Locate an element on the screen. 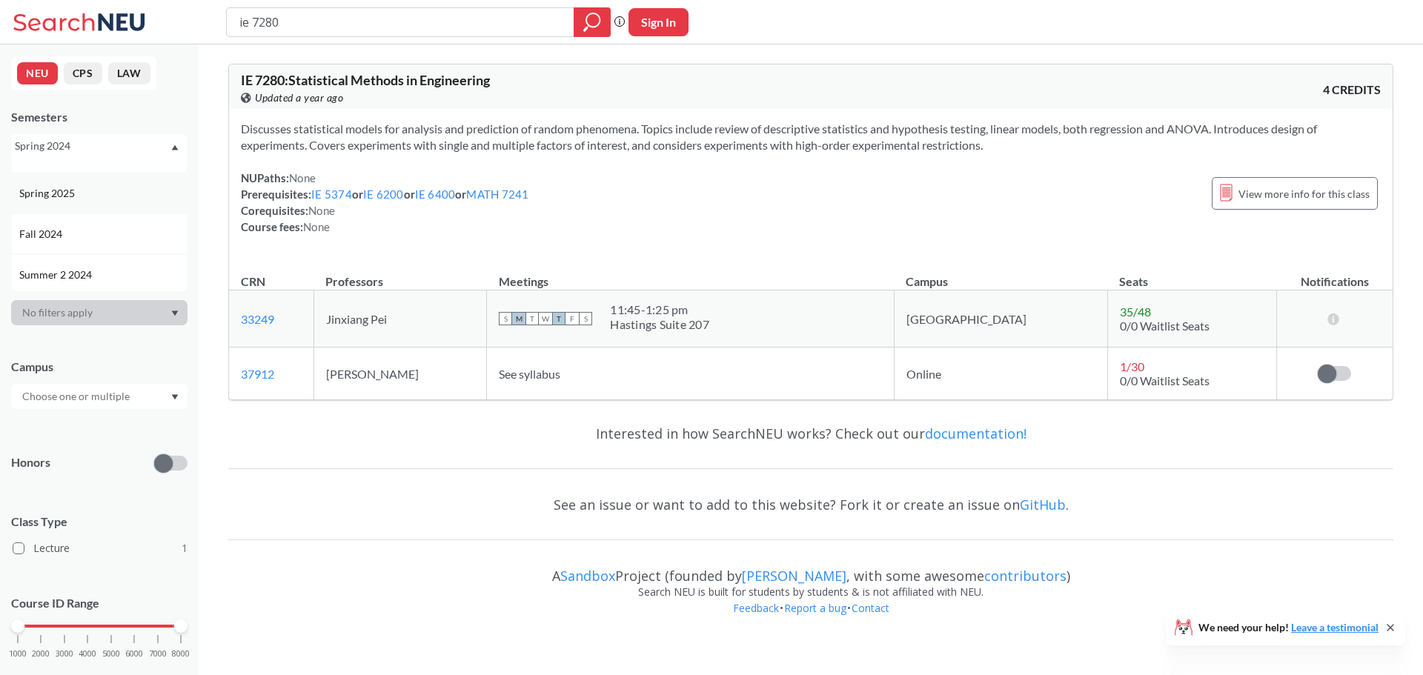  a: Feedback is located at coordinates (756, 608).